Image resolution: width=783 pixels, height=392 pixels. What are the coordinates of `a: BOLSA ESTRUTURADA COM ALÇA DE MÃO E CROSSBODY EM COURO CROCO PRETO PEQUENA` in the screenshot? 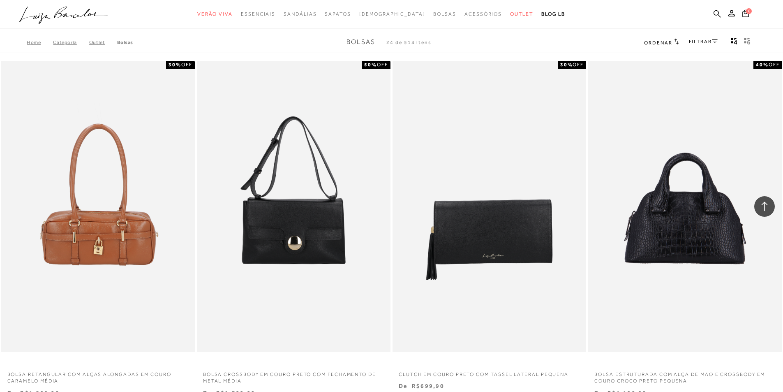 It's located at (685, 375).